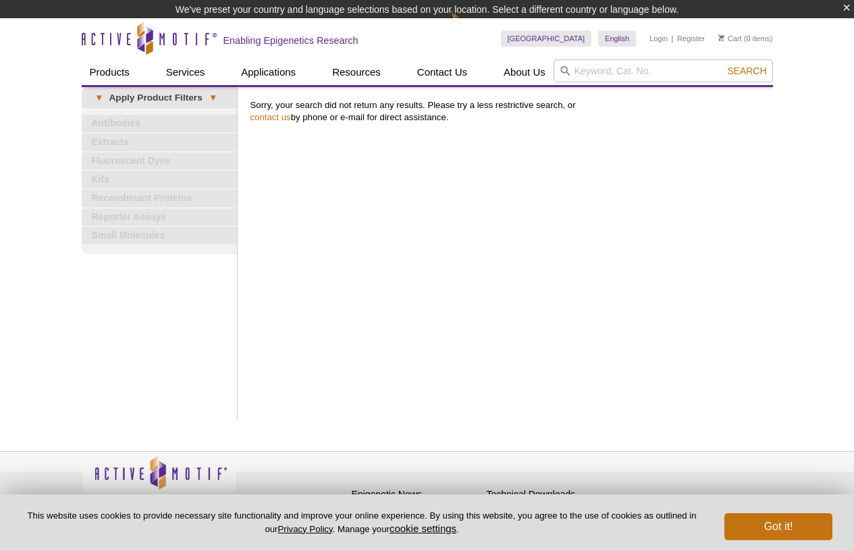  What do you see at coordinates (159, 98) in the screenshot?
I see `a: ▾Apply Product Filters▾` at bounding box center [159, 98].